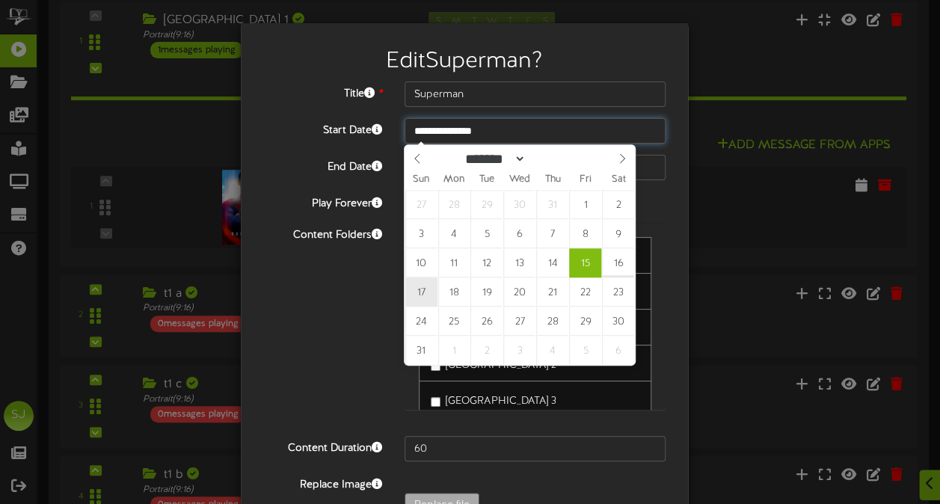 The width and height of the screenshot is (940, 504). What do you see at coordinates (421, 204) in the screenshot?
I see `span: July 27, 2025` at bounding box center [421, 204].